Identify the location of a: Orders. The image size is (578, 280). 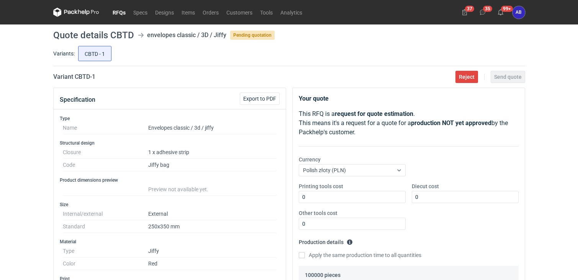
(211, 12).